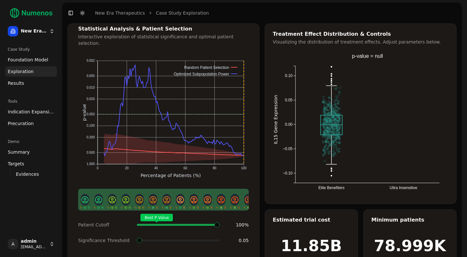  I want to click on text: Elite Benefiters, so click(332, 188).